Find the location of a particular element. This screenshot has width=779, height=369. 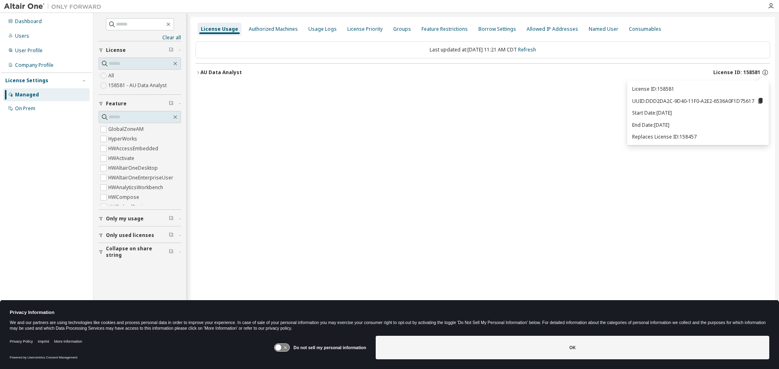

span: Collapse on share string is located at coordinates (137, 252).